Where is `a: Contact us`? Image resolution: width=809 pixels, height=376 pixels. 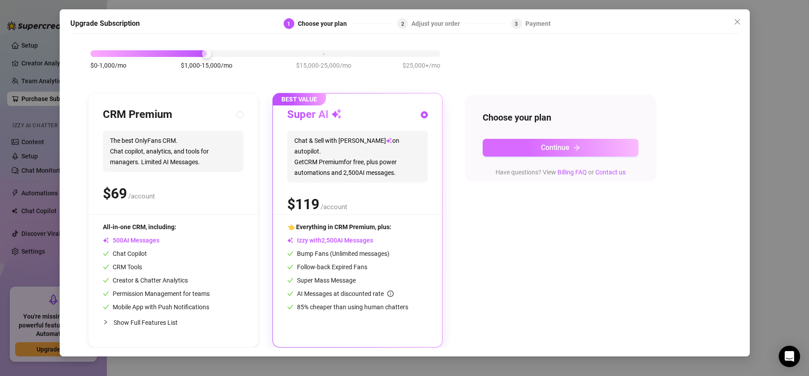 a: Contact us is located at coordinates (611, 172).